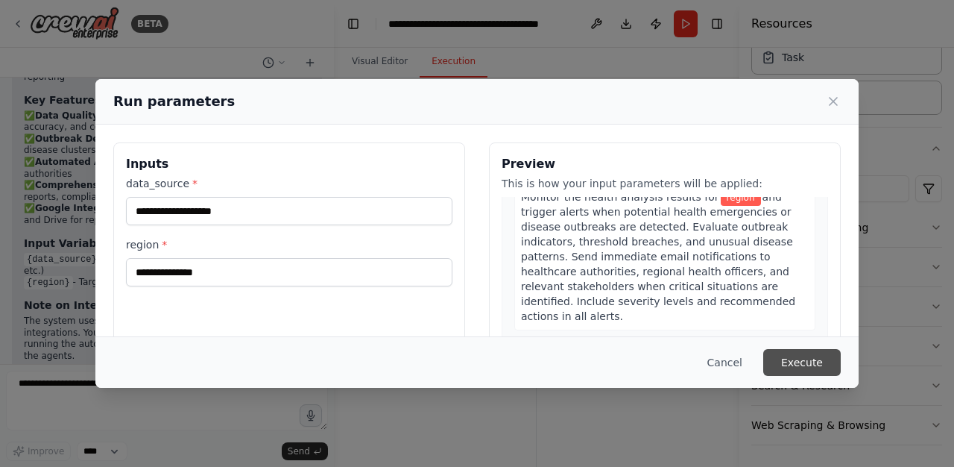 The width and height of the screenshot is (954, 467). What do you see at coordinates (725, 362) in the screenshot?
I see `button: Cancel` at bounding box center [725, 362].